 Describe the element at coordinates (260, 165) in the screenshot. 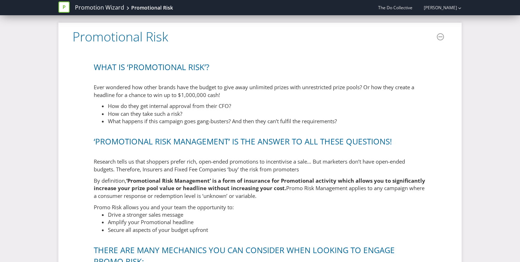

I see `p: Research tells us that shoppers prefer rich, open-ended promotions to incentivise a sale… But mar...` at that location.